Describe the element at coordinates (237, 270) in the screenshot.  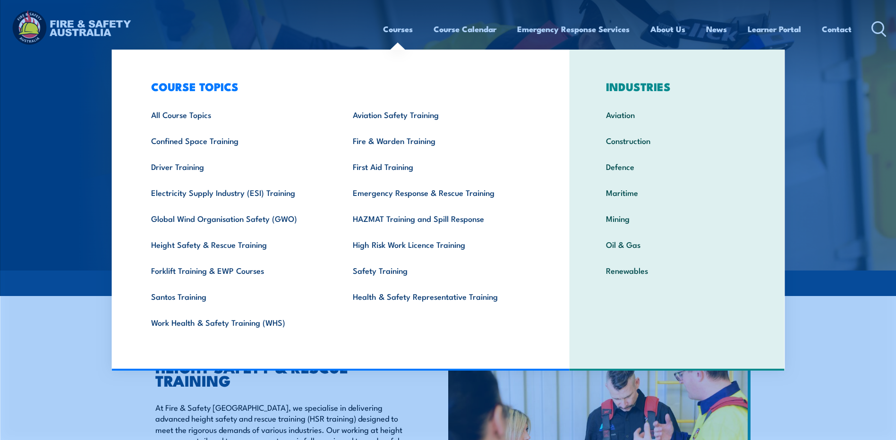
I see `a: Forklift Training & EWP Courses` at that location.